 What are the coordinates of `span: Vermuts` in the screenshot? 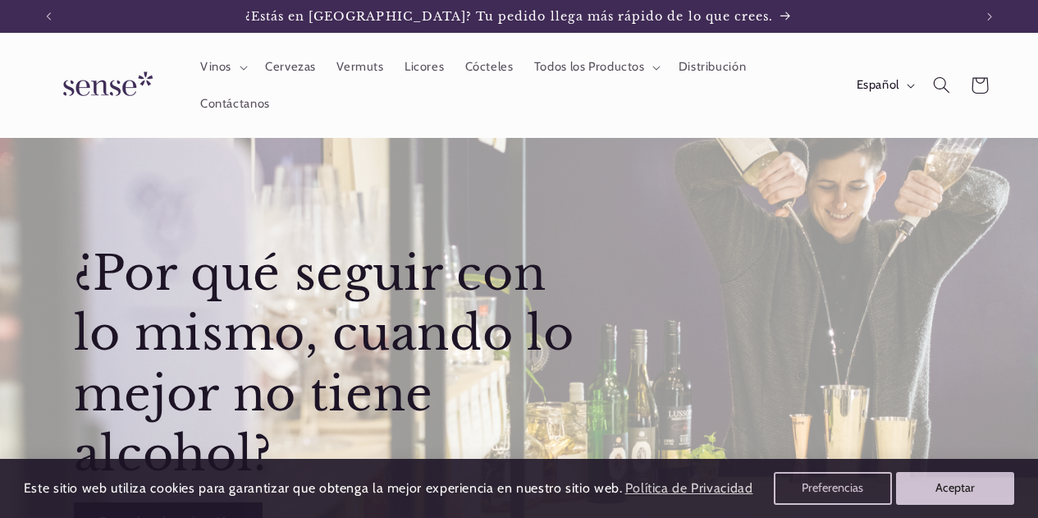 It's located at (360, 66).